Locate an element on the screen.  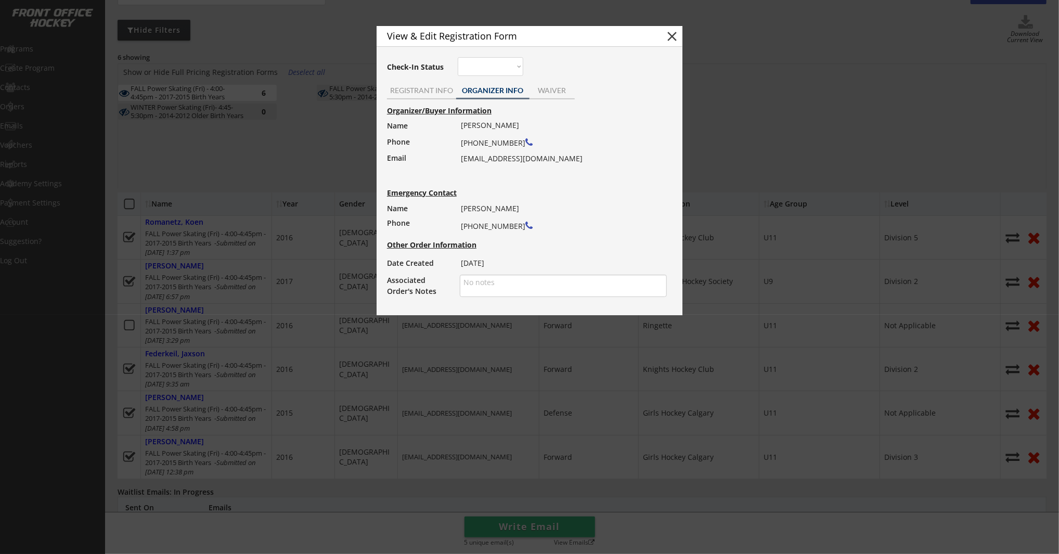
div: Emergency Contact is located at coordinates (427, 193).